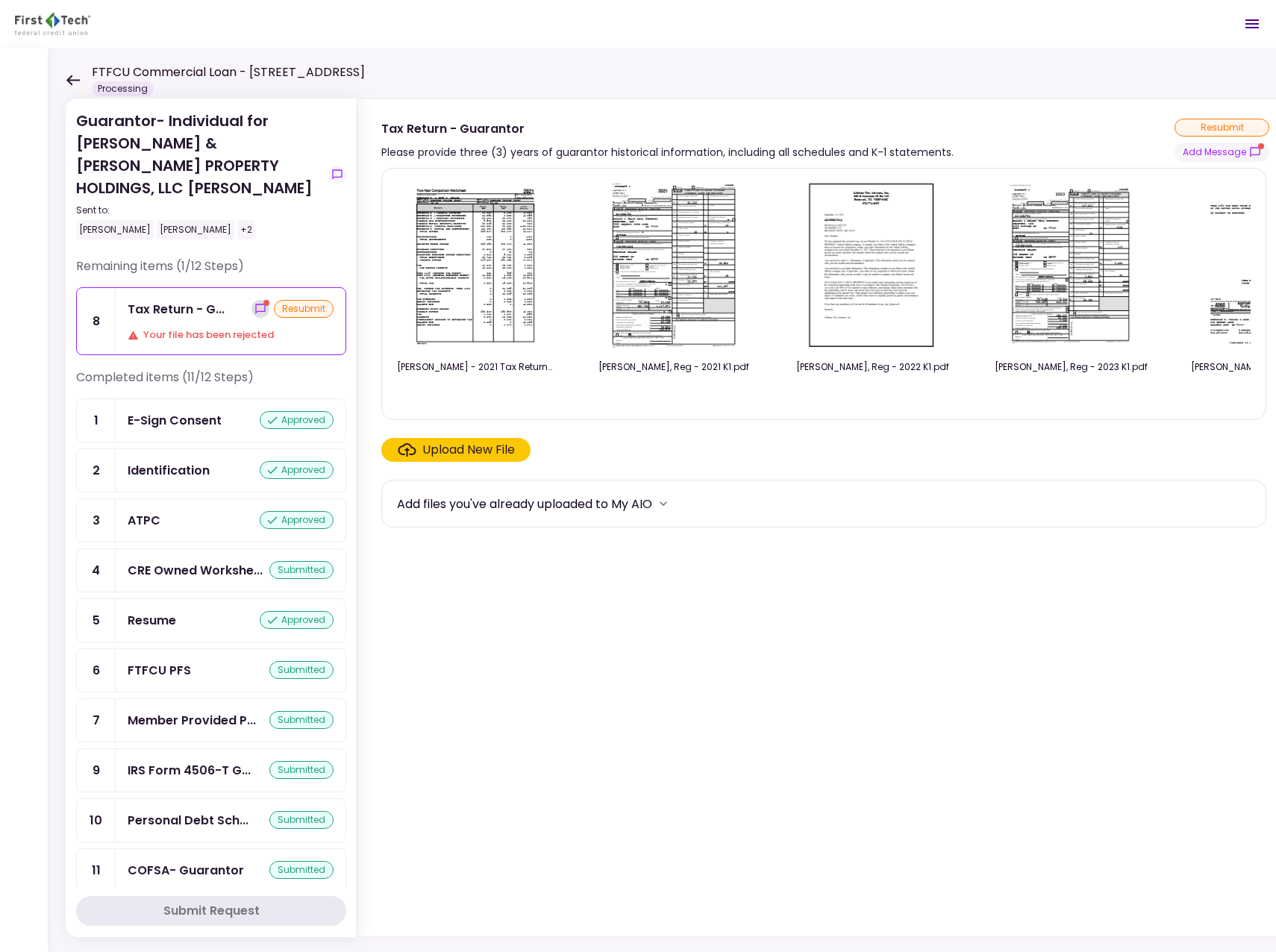 The height and width of the screenshot is (952, 1276). What do you see at coordinates (872, 367) in the screenshot?
I see `div: Kelley, Reg - 2022 K1.pdf` at bounding box center [872, 367].